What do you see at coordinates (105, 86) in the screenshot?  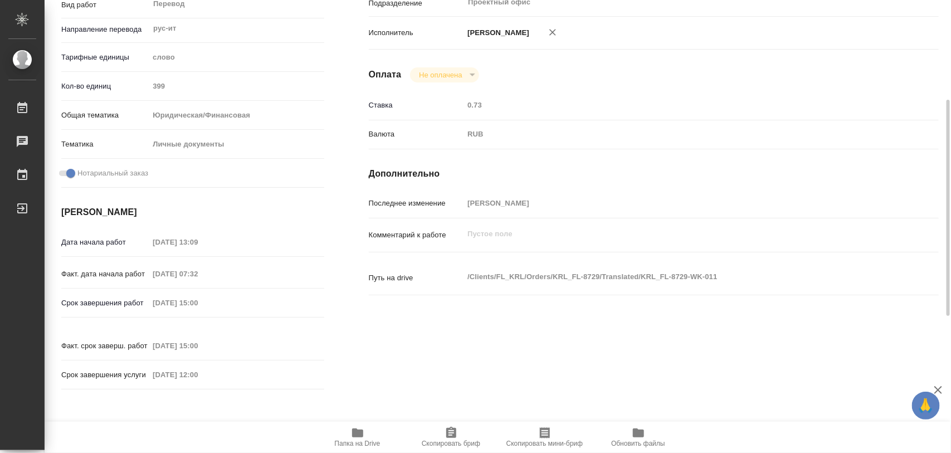 I see `p: Кол-во единиц` at bounding box center [105, 86].